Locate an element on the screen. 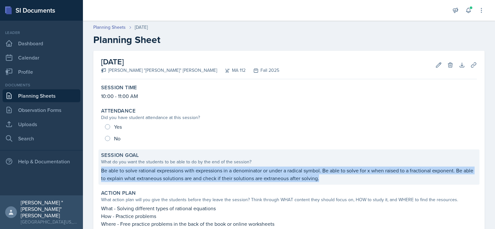 This screenshot has height=229, width=495. label: Attendance is located at coordinates (118, 111).